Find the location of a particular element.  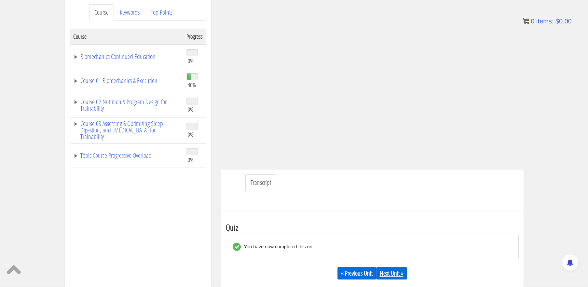

span: items: is located at coordinates (545, 21).